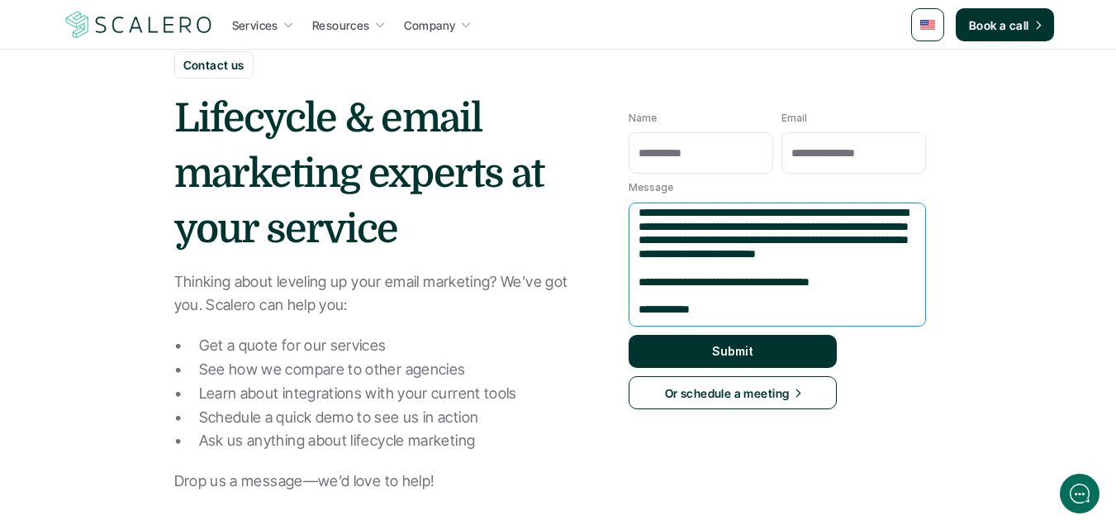 The height and width of the screenshot is (530, 1116). Describe the element at coordinates (1005, 25) in the screenshot. I see `a: Book a call` at that location.